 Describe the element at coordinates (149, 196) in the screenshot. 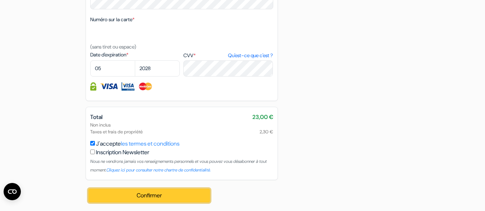

I see `button: Confirmer` at that location.